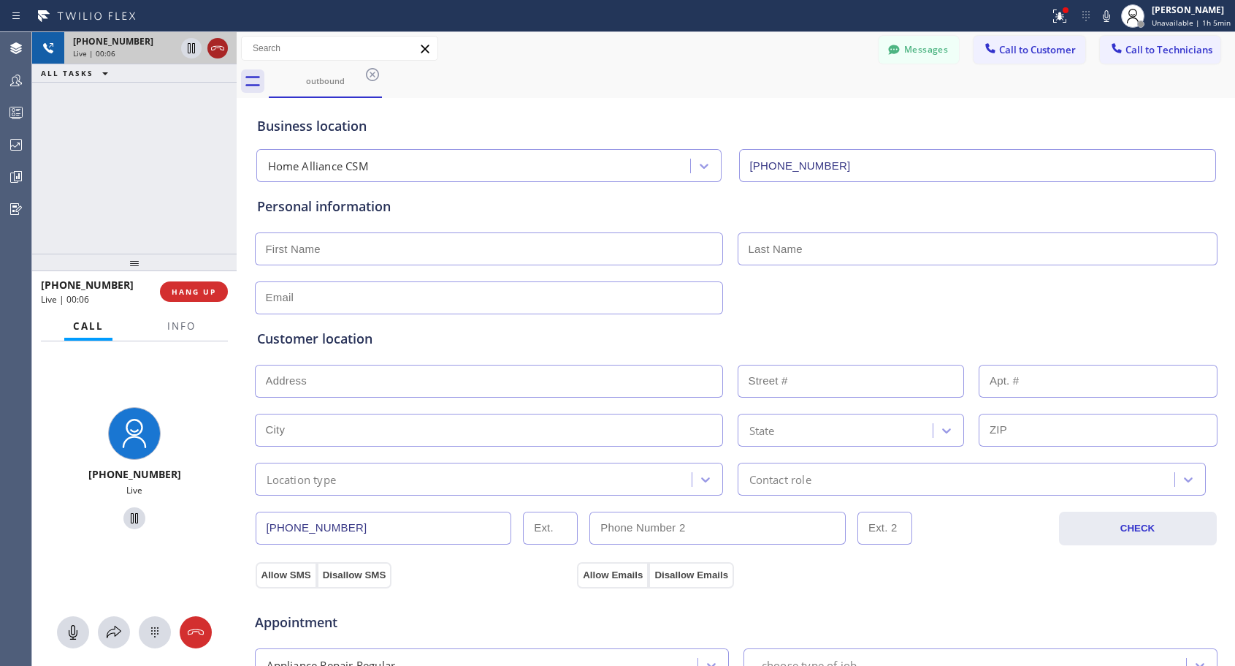  Describe the element at coordinates (325, 80) in the screenshot. I see `div: outbound` at that location.